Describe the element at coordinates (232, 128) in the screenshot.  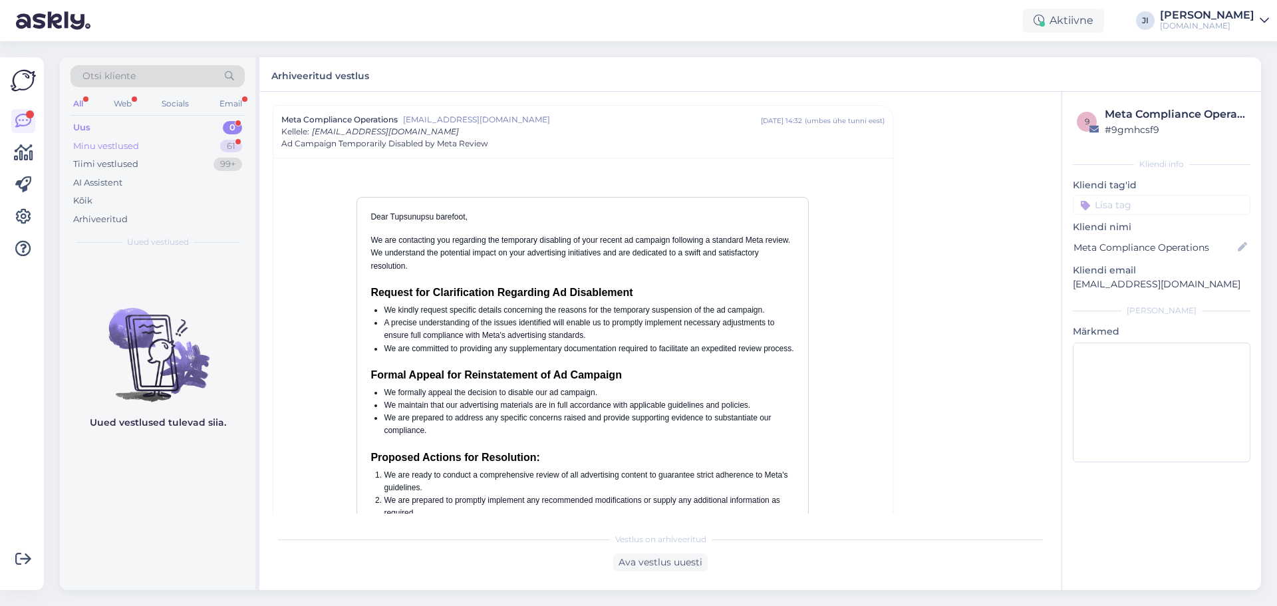
I see `div: 0` at that location.